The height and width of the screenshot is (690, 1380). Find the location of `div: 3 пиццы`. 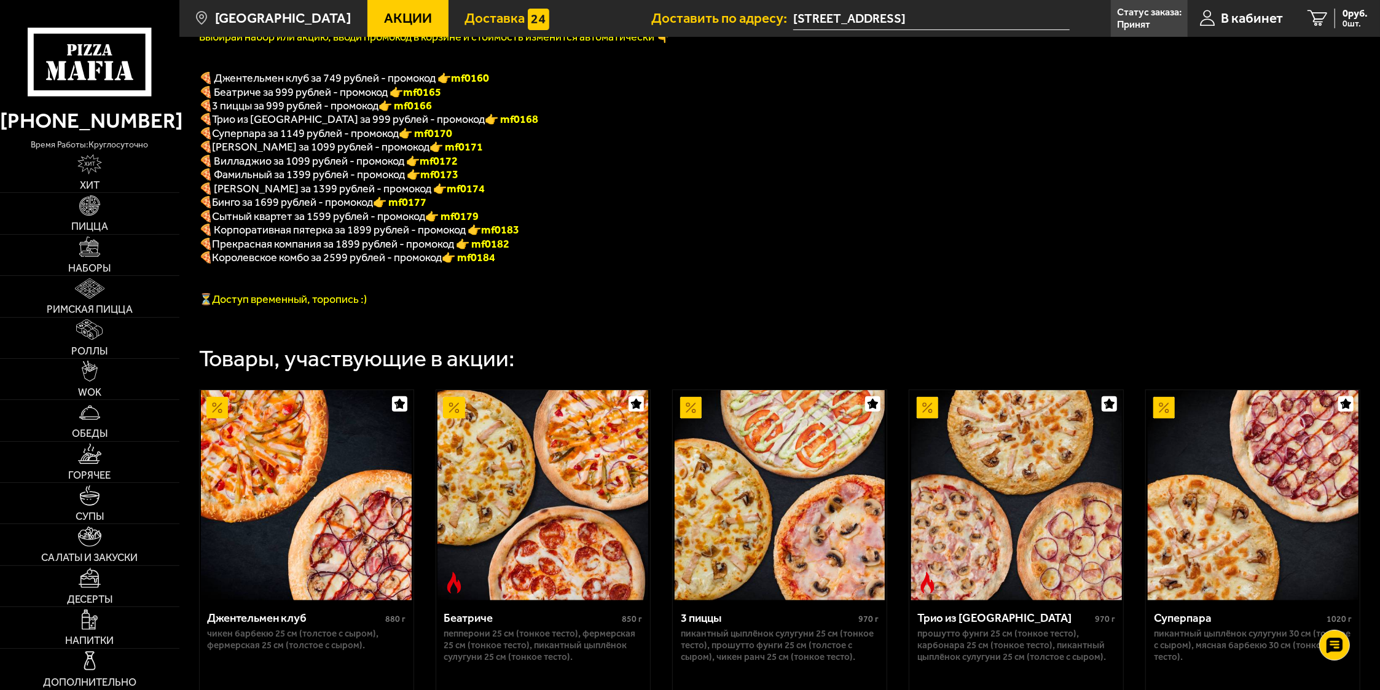

div: 3 пиццы is located at coordinates (768, 618).